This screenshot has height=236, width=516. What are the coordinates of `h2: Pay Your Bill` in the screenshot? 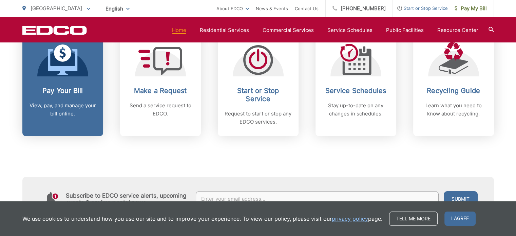 It's located at (63, 91).